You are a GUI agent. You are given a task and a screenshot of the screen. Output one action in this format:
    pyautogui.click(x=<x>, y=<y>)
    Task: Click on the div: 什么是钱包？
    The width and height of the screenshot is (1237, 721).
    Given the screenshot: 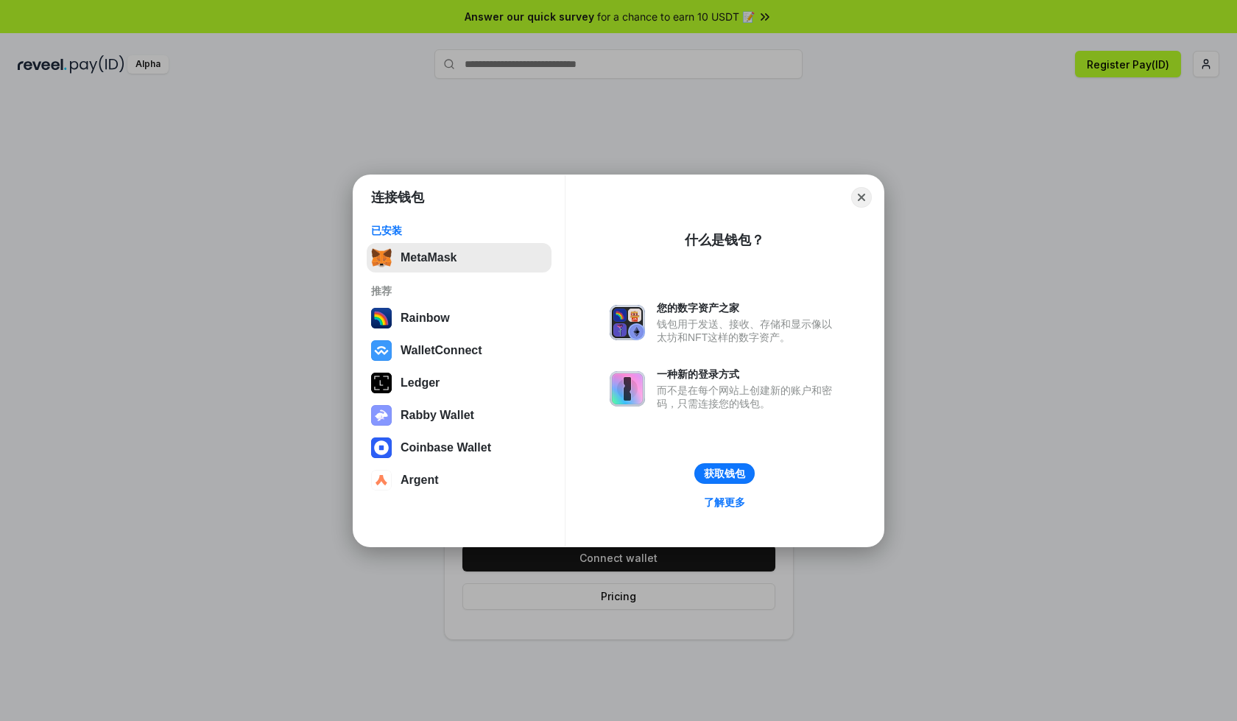 What is the action you would take?
    pyautogui.click(x=725, y=240)
    